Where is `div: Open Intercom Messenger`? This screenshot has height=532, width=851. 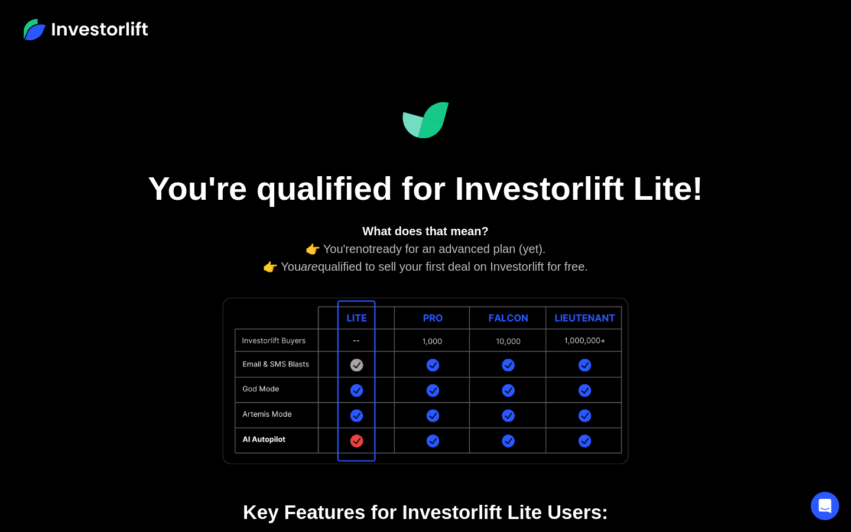 div: Open Intercom Messenger is located at coordinates (825, 506).